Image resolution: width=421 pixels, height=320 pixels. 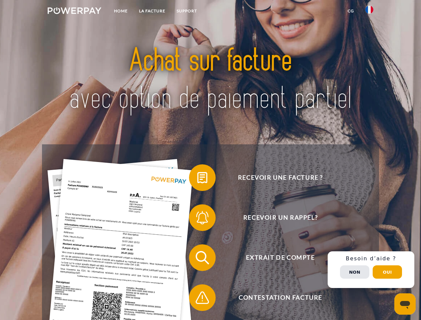 What do you see at coordinates (202, 218) in the screenshot?
I see `img: qb_bell.svg` at bounding box center [202, 218].